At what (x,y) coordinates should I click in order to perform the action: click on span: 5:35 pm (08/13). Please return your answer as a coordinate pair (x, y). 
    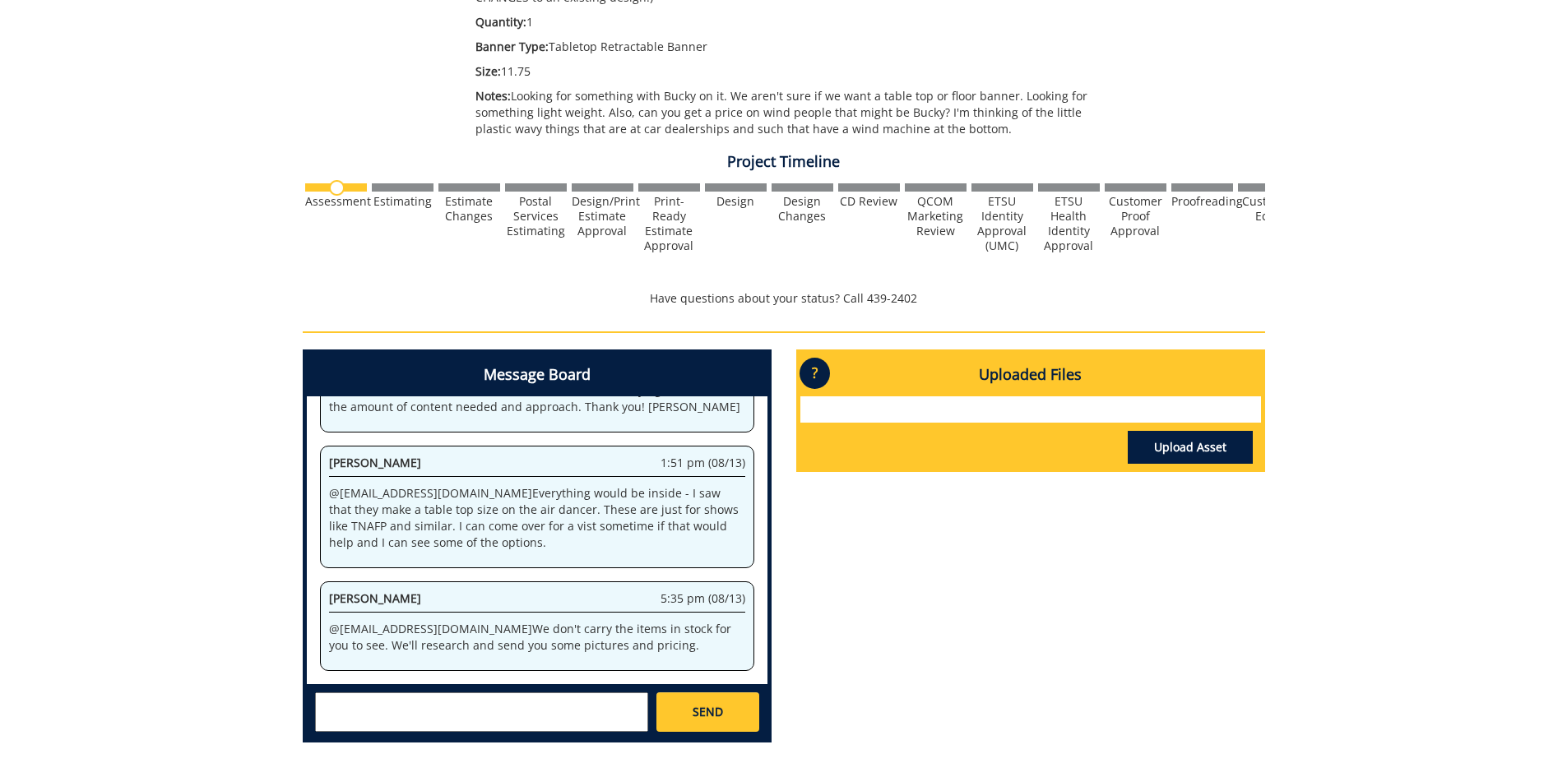
    Looking at the image, I should click on (702, 599).